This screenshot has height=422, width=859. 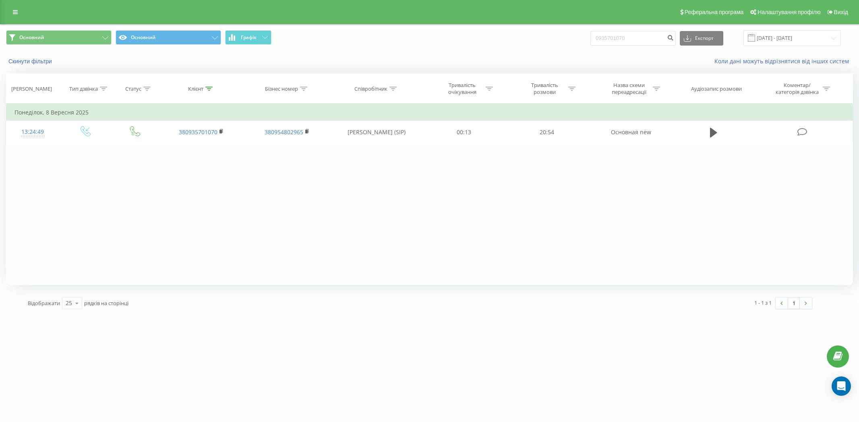 What do you see at coordinates (249, 37) in the screenshot?
I see `span: Графік` at bounding box center [249, 37].